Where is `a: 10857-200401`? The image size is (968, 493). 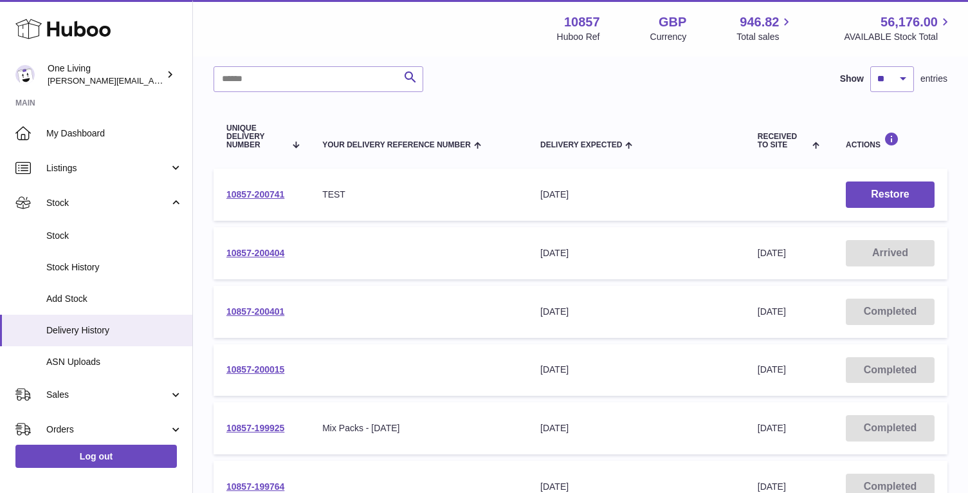 a: 10857-200401 is located at coordinates (255, 311).